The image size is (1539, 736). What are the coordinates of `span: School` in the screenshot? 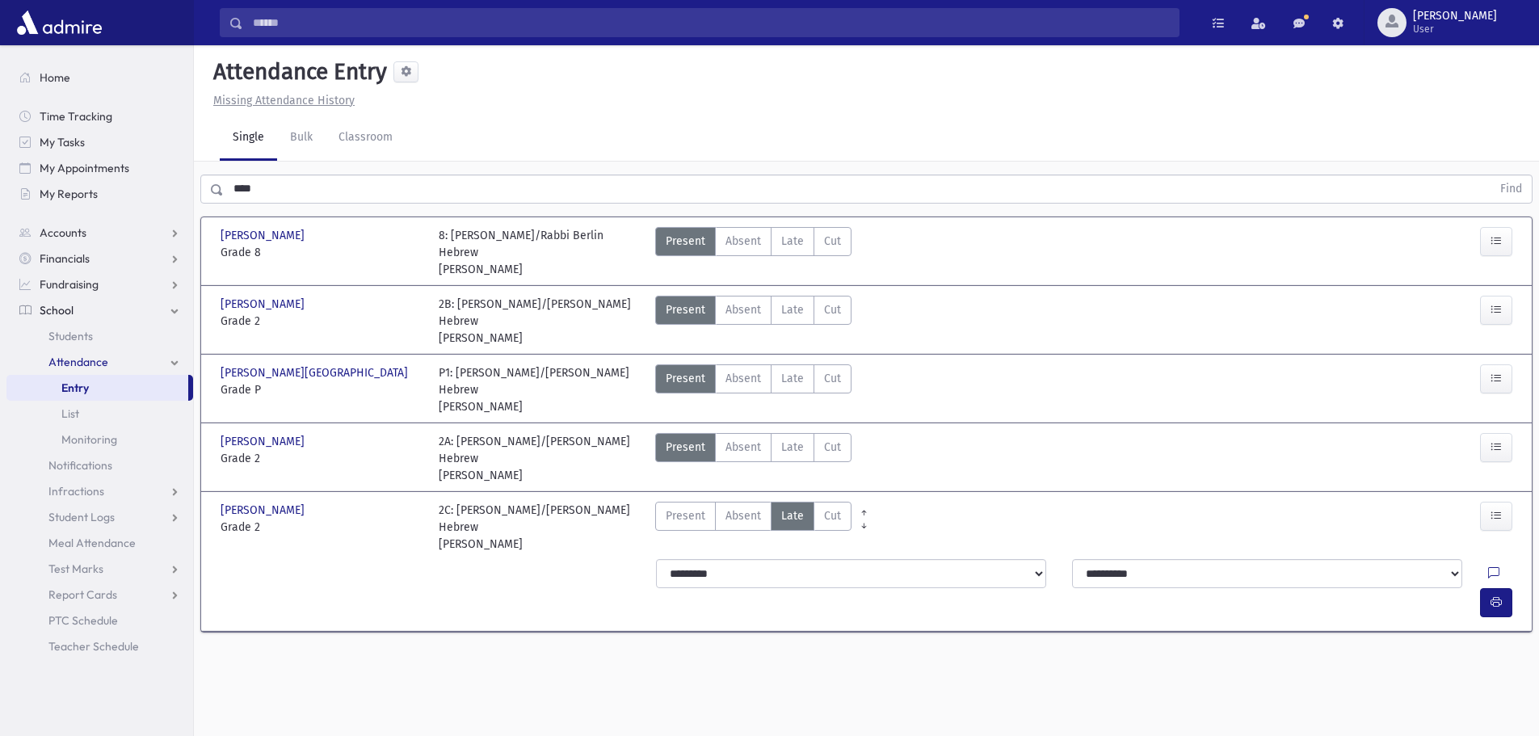 It's located at (57, 310).